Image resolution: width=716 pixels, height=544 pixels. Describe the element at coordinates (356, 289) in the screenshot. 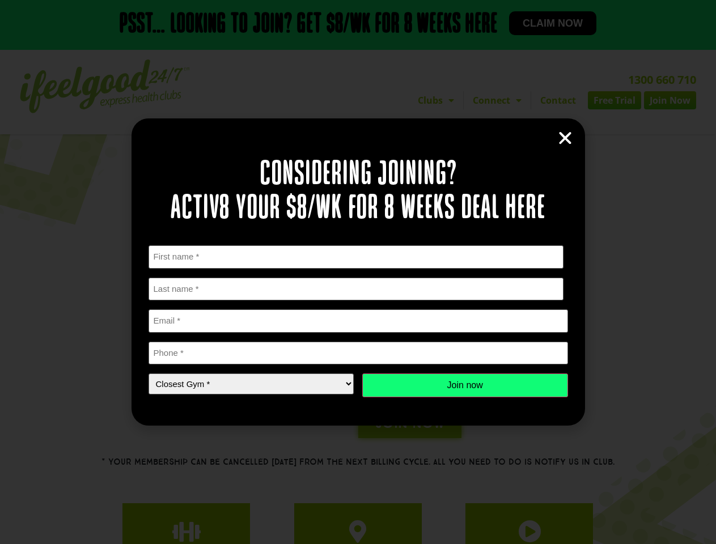

I see `input: Last name *` at that location.